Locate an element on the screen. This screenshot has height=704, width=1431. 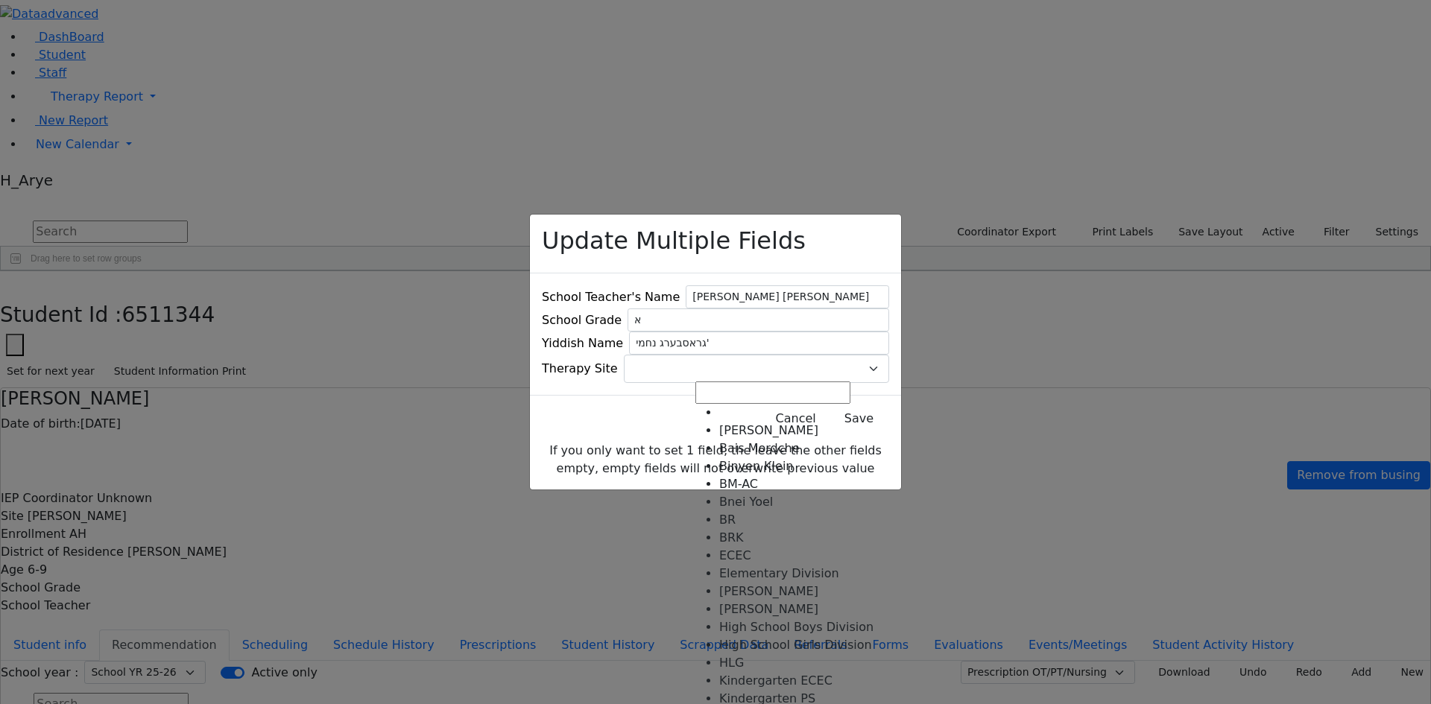
li: Binyen Klein is located at coordinates (811, 467).